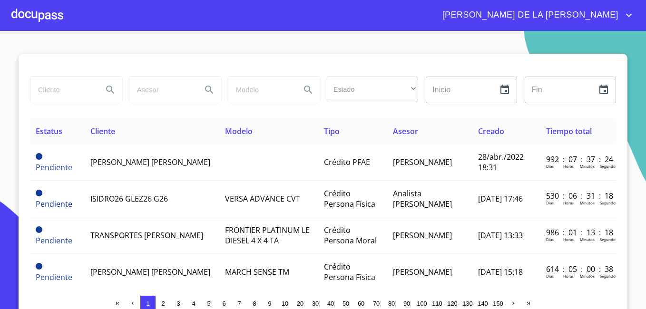 The height and width of the screenshot is (309, 646). What do you see at coordinates (257, 272) in the screenshot?
I see `span: MARCH SENSE TM` at bounding box center [257, 272].